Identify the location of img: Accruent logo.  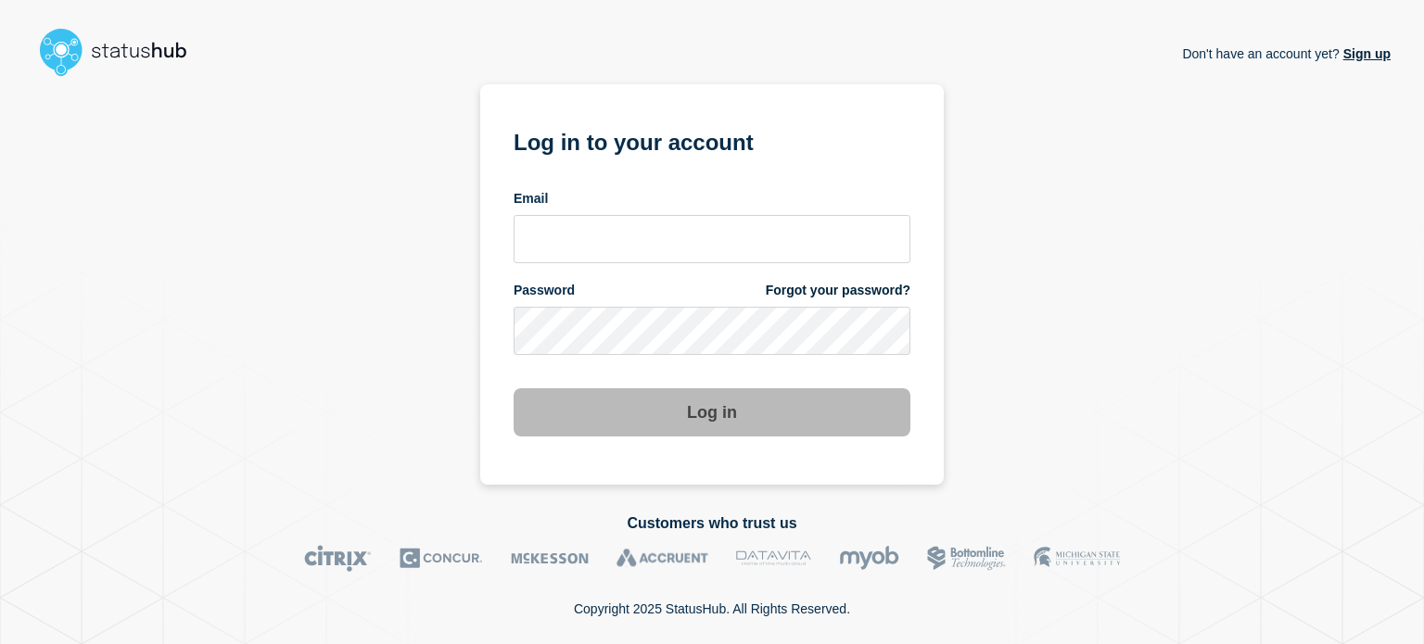
(662, 558).